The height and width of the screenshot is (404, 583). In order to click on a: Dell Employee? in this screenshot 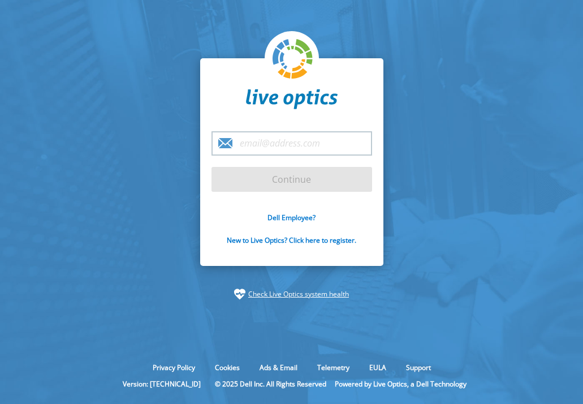, I will do `click(291, 217)`.